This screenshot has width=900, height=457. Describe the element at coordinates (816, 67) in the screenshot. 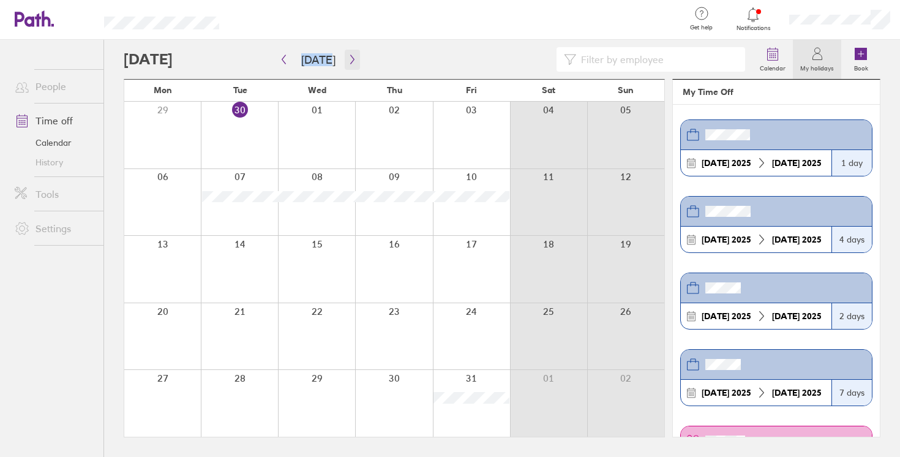

I see `label: My holidays` at that location.